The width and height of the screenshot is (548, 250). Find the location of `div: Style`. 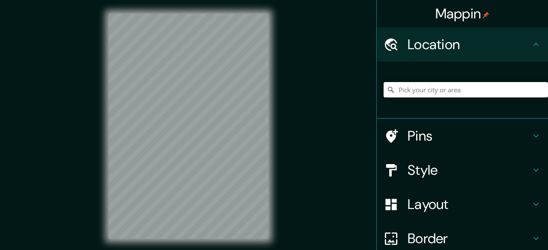

div: Style is located at coordinates (462, 170).